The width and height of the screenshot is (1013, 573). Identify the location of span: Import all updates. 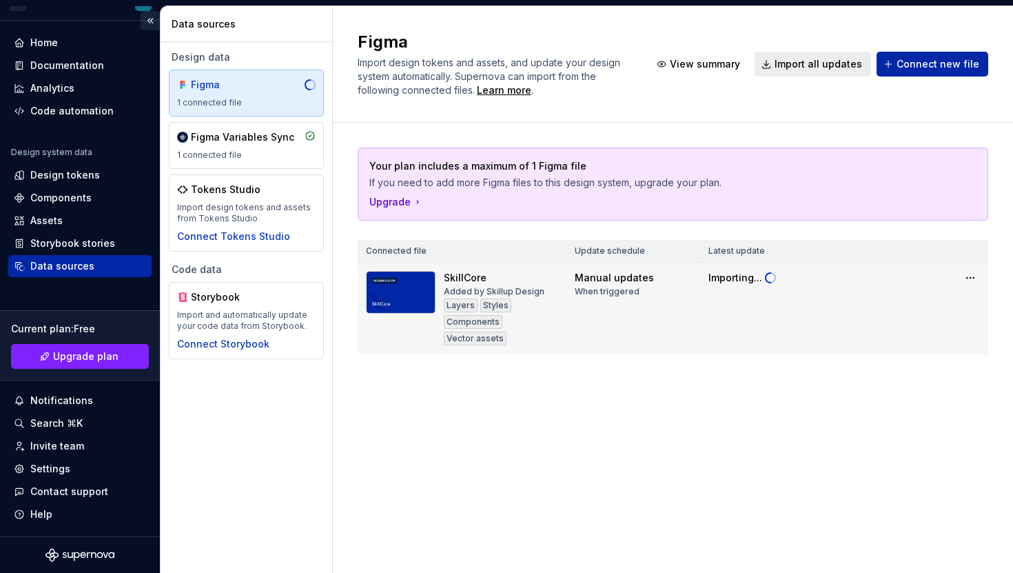
(818, 64).